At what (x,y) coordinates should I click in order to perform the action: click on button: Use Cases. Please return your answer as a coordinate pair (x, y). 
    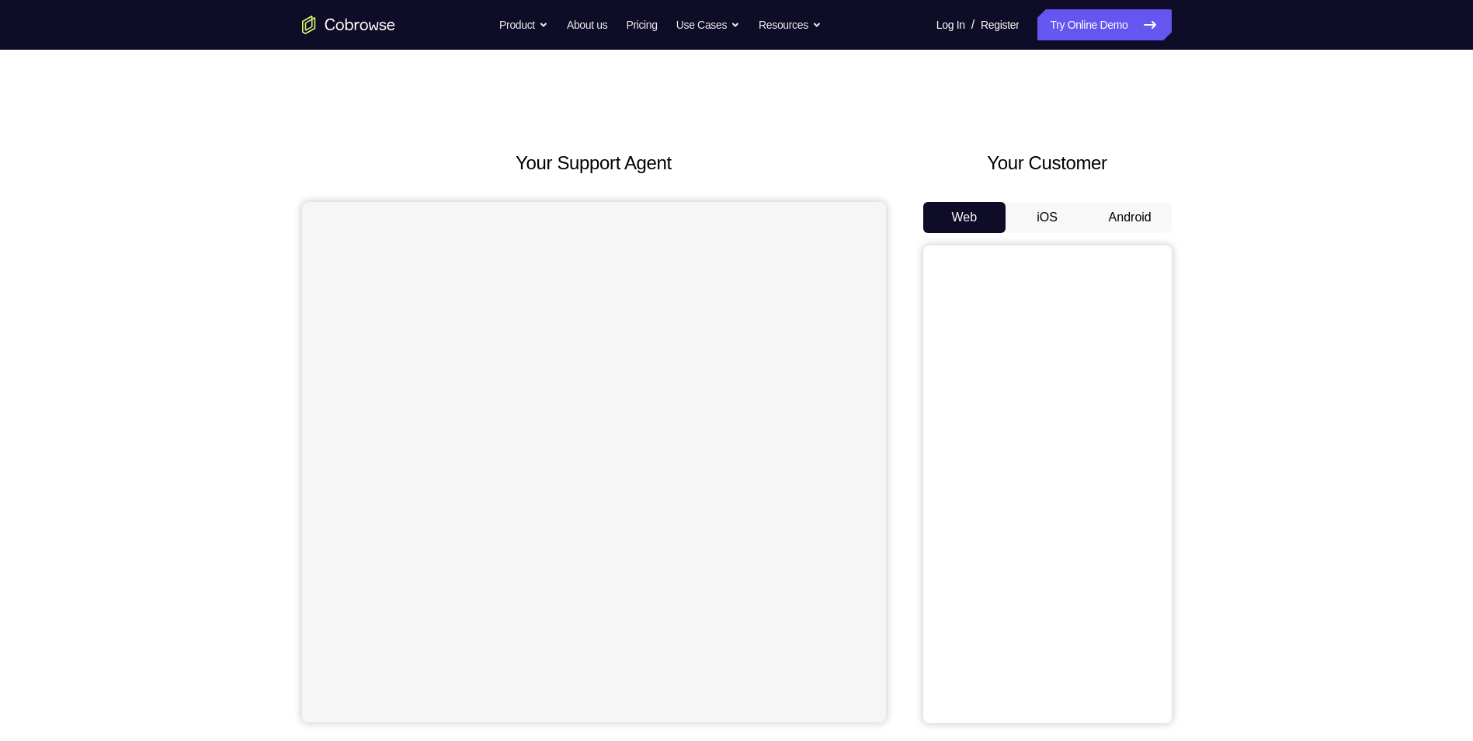
    Looking at the image, I should click on (708, 25).